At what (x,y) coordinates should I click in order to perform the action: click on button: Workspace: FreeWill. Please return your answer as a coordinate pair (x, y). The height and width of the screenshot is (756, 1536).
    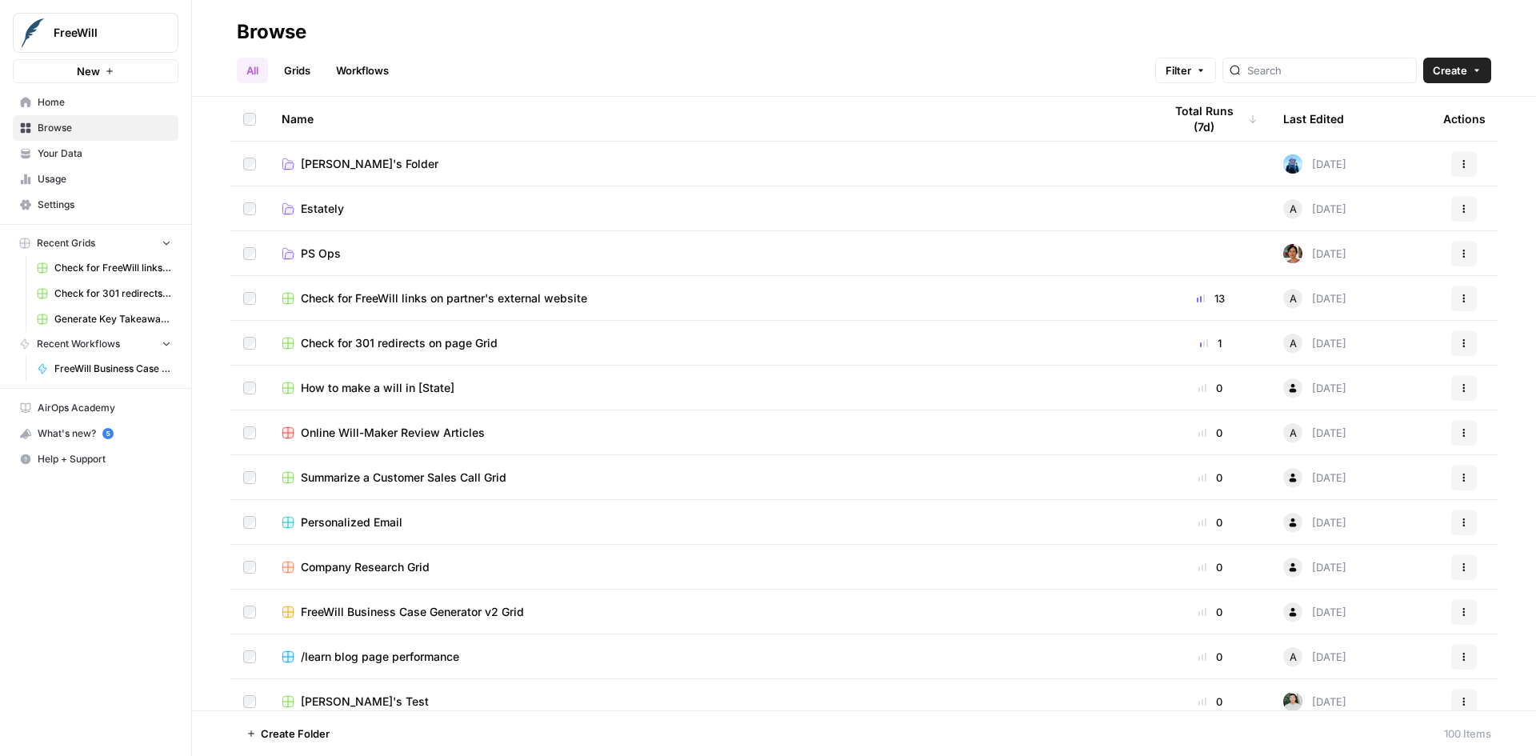
    Looking at the image, I should click on (95, 33).